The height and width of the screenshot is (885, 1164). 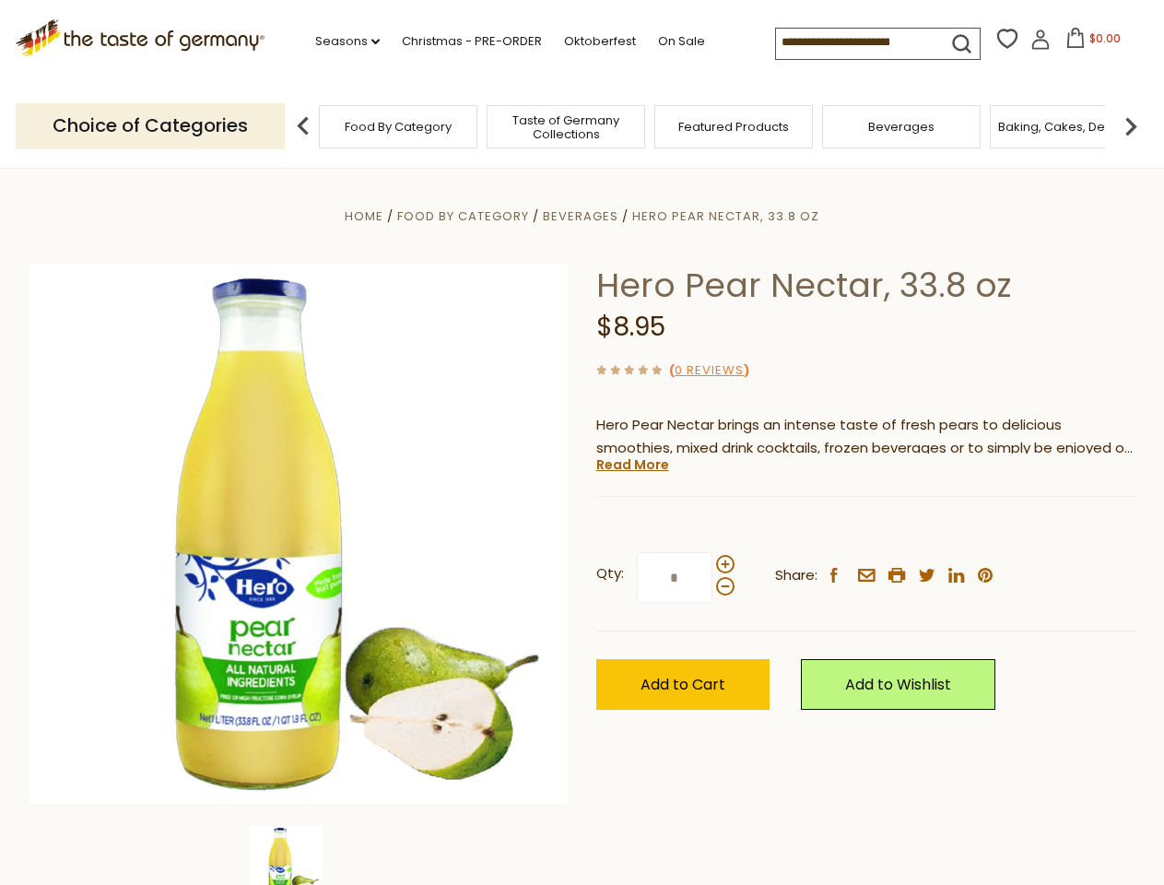 I want to click on input: Qty:, so click(x=675, y=577).